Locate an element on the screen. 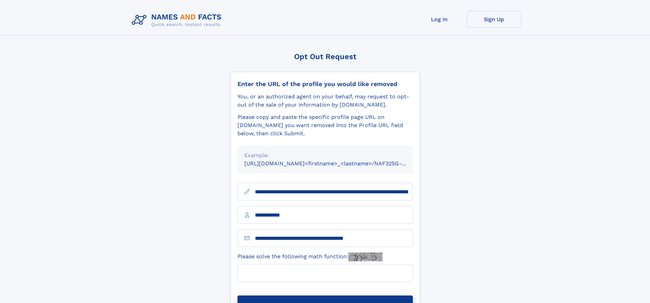 This screenshot has width=650, height=303. div: You, or an authorized agent on your behalf, may request to opt-out of the sale of your informatio... is located at coordinates (325, 101).